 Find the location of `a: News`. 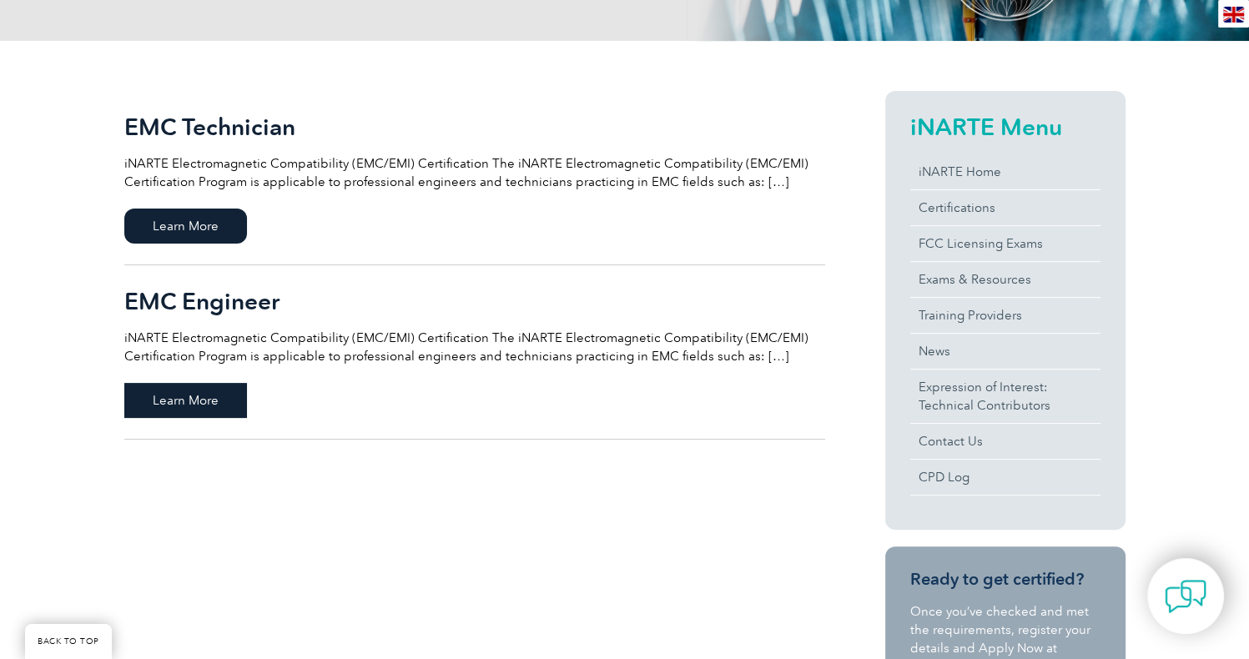

a: News is located at coordinates (1005, 351).